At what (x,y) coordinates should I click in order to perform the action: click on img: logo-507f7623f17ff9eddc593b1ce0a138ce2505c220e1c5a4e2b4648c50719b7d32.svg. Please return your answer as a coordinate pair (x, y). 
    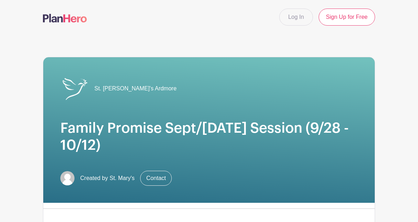
    Looking at the image, I should click on (65, 18).